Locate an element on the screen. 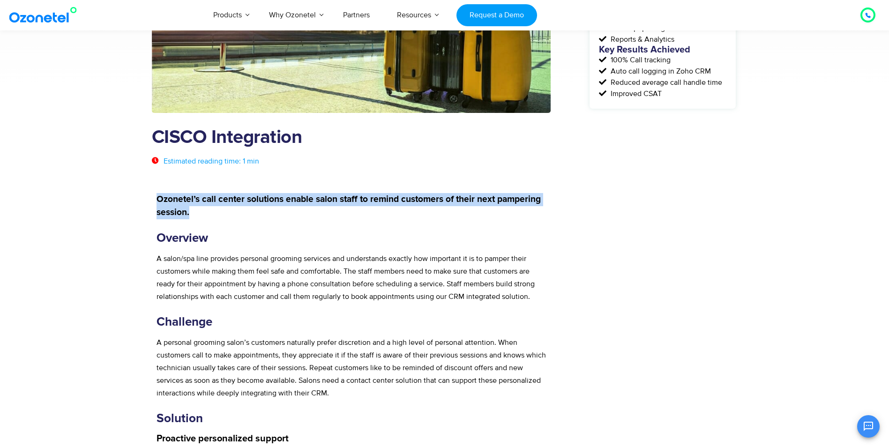  strong: Solution is located at coordinates (180, 419).